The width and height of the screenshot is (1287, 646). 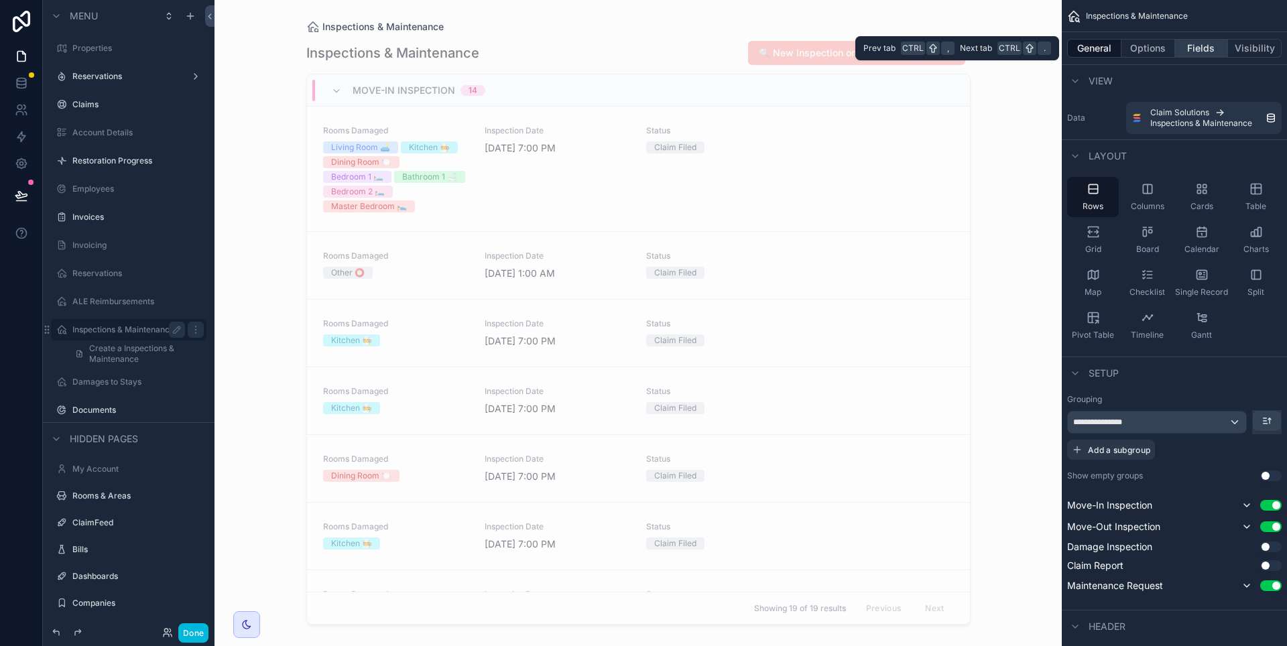 What do you see at coordinates (135, 105) in the screenshot?
I see `label: Claims` at bounding box center [135, 105].